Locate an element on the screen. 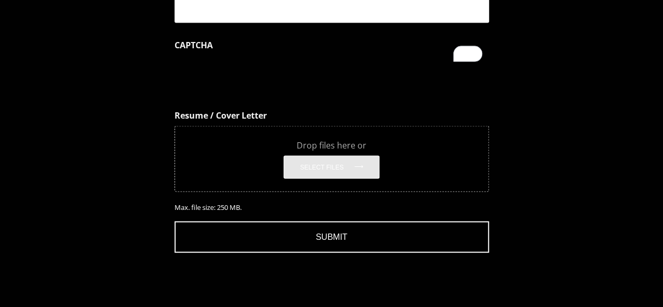 Image resolution: width=663 pixels, height=307 pixels. span: Max. file size: 250 MB. is located at coordinates (212, 203).